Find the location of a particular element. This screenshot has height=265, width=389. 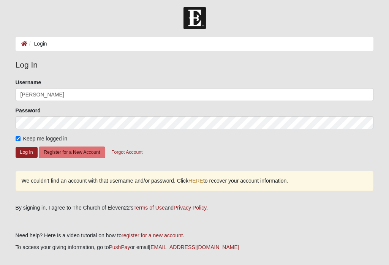

button: Register for a New Account is located at coordinates (72, 152).